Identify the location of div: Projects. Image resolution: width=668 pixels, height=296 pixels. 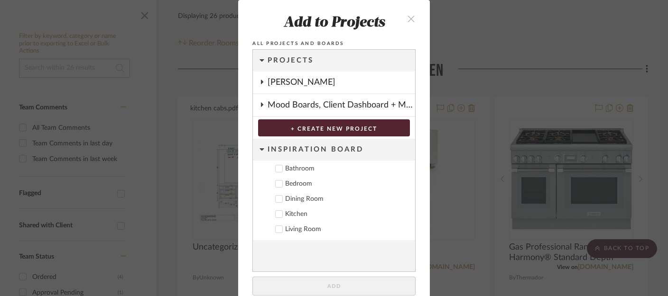
(341, 61).